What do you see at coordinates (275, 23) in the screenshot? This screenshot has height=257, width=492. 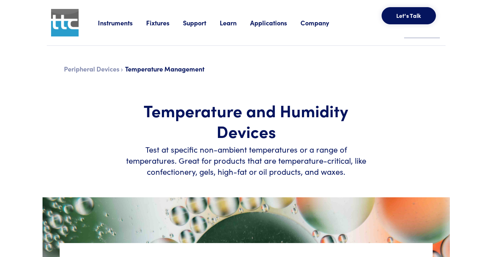 I see `a: Applications` at bounding box center [275, 23].